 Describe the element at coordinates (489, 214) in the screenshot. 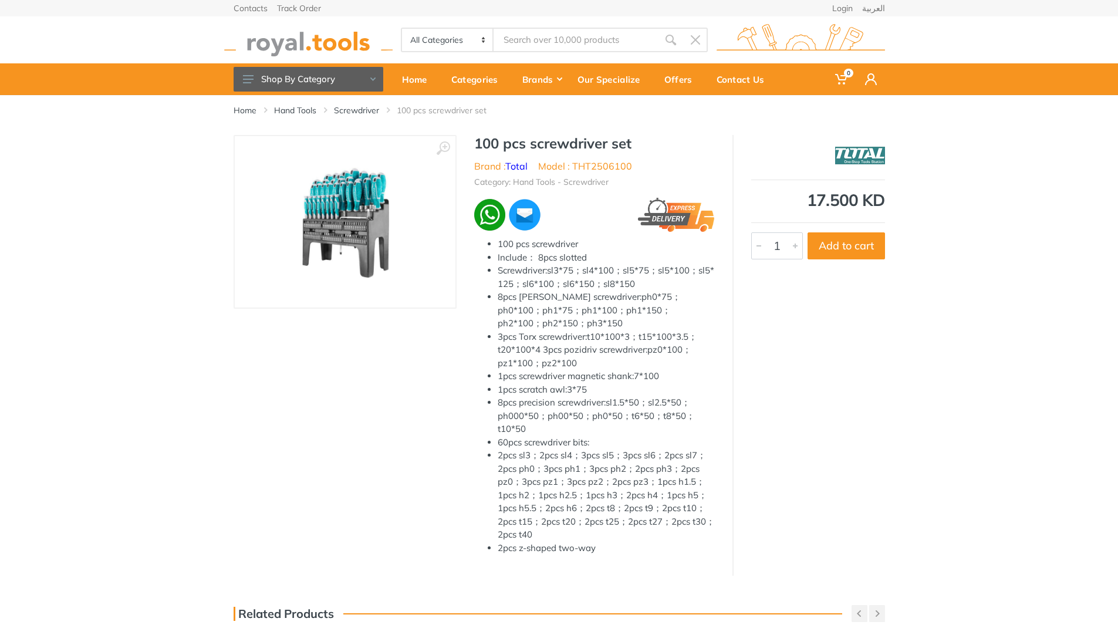

I see `img: wa.webp` at that location.